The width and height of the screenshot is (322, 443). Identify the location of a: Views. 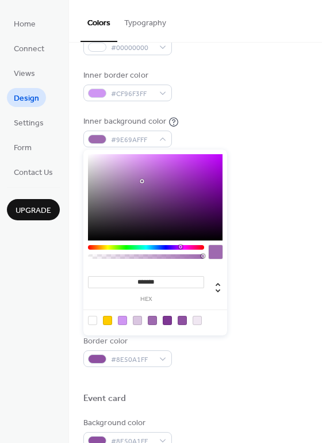
(24, 72).